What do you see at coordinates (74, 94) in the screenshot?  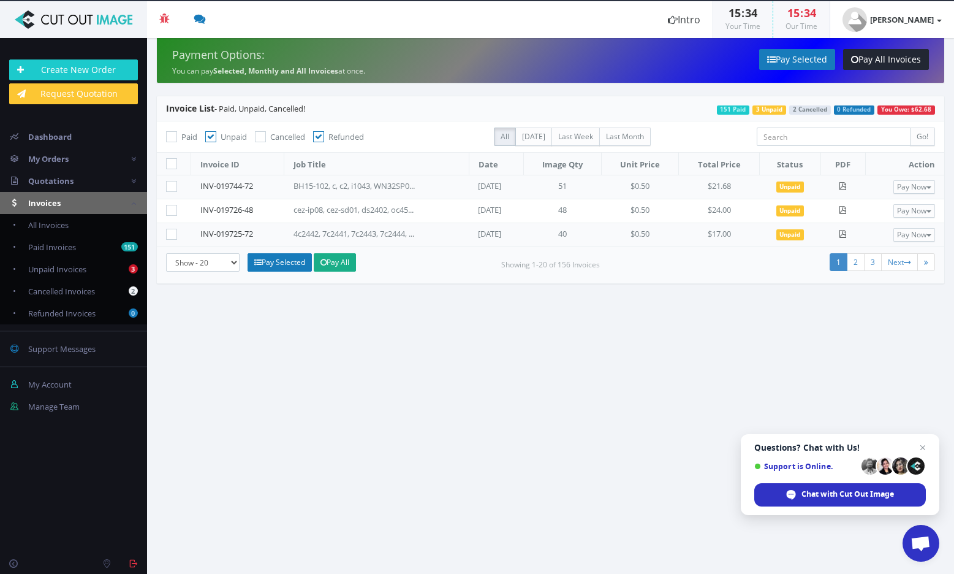 I see `a: Request Quotation` at bounding box center [74, 94].